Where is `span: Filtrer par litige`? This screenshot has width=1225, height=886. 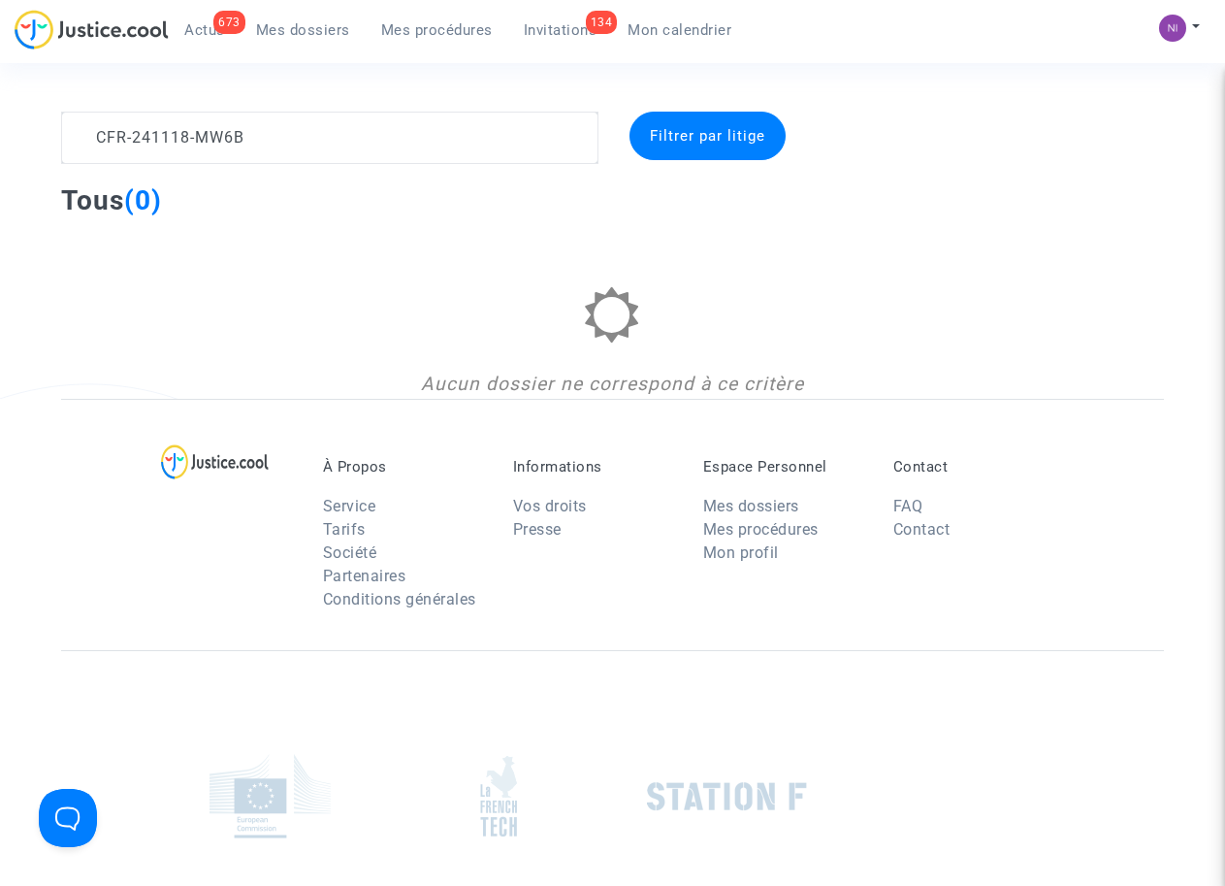 span: Filtrer par litige is located at coordinates (707, 136).